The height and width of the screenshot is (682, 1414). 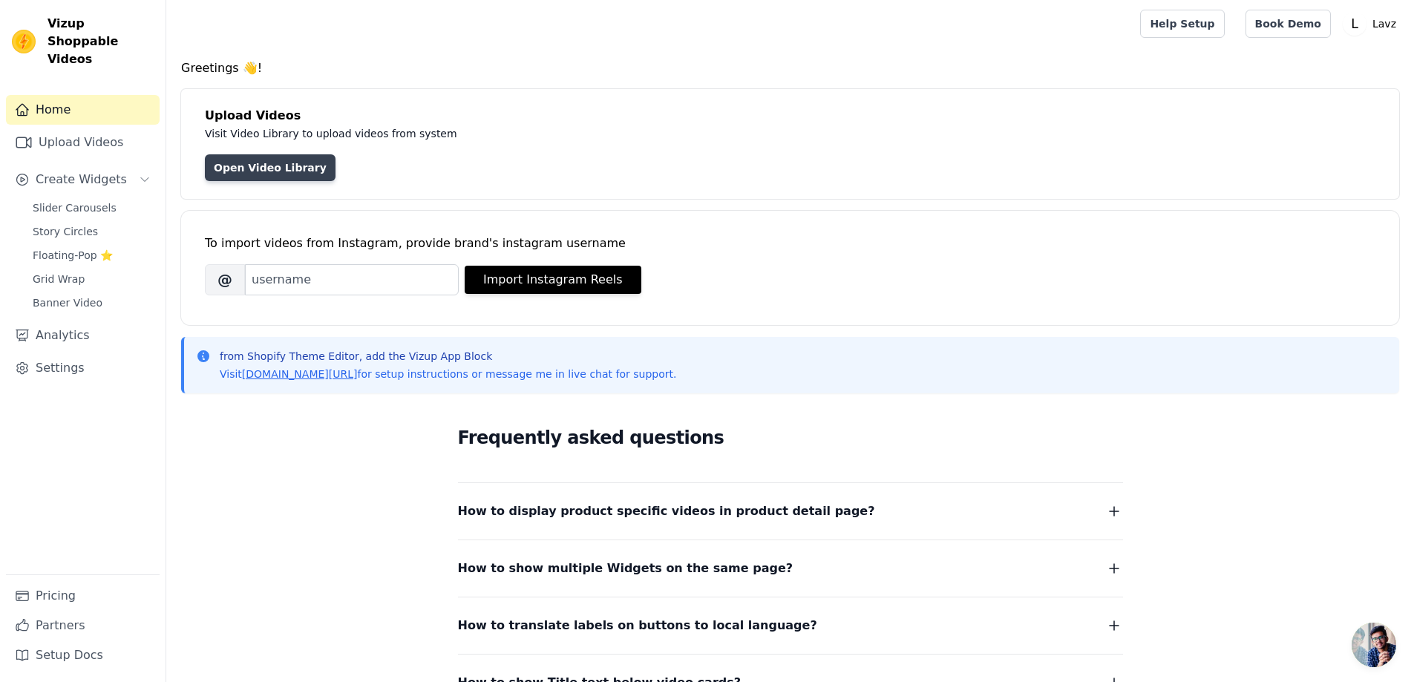 I want to click on span: Vizup Shoppable Videos, so click(x=100, y=42).